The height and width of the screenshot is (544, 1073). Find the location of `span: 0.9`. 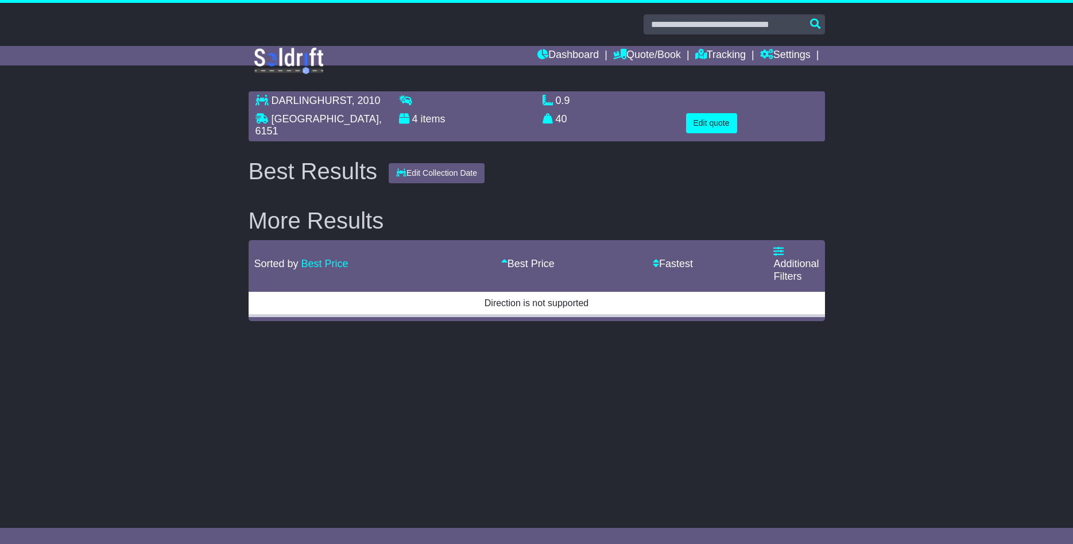

span: 0.9 is located at coordinates (563, 100).